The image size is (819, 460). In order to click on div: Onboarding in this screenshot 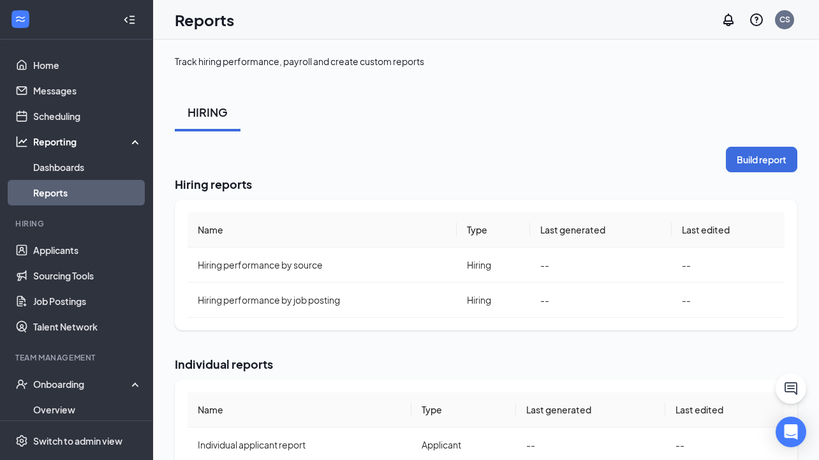, I will do `click(82, 384)`.